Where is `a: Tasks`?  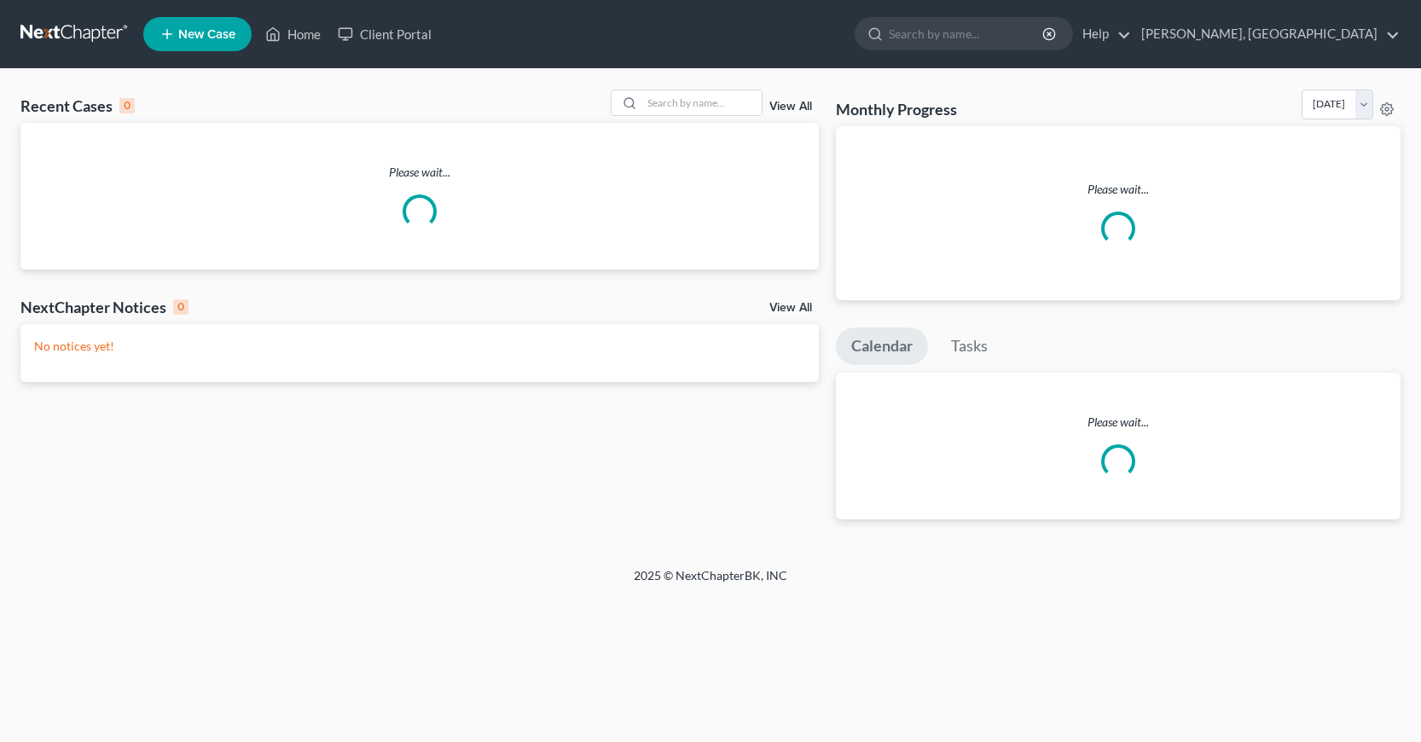 a: Tasks is located at coordinates (969, 346).